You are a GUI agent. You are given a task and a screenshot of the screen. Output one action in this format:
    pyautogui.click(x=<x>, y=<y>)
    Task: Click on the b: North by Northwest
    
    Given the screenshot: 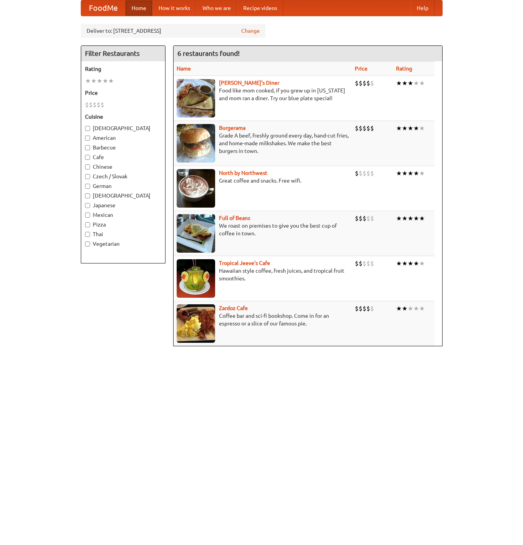 What is the action you would take?
    pyautogui.click(x=243, y=173)
    